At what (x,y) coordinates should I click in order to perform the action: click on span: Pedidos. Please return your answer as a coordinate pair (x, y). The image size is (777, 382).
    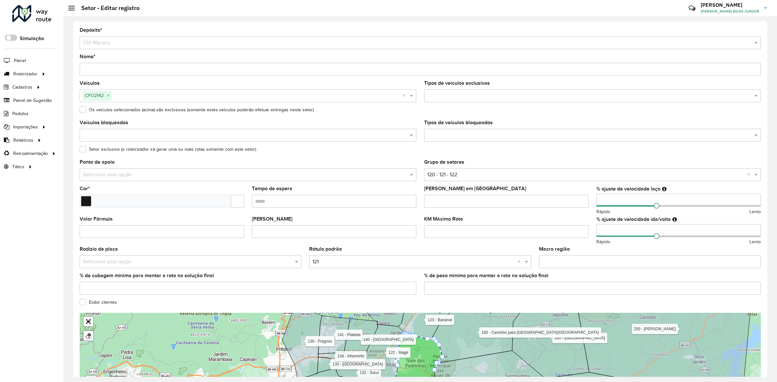
    Looking at the image, I should click on (20, 114).